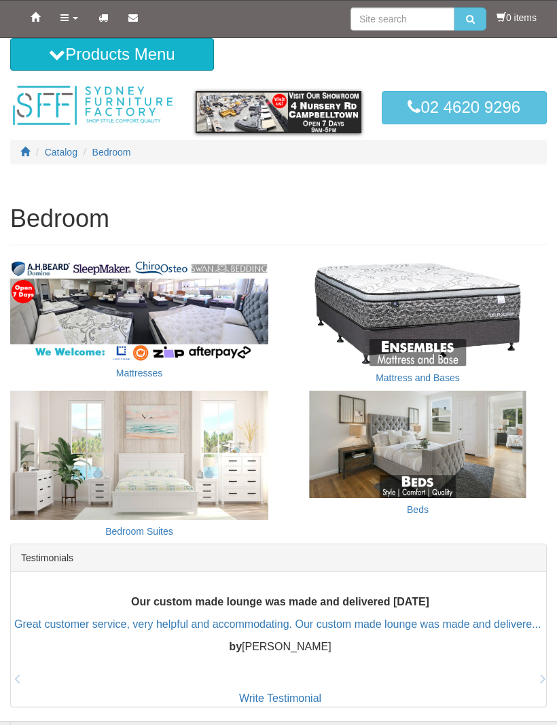  I want to click on img: Mattresses, so click(139, 310).